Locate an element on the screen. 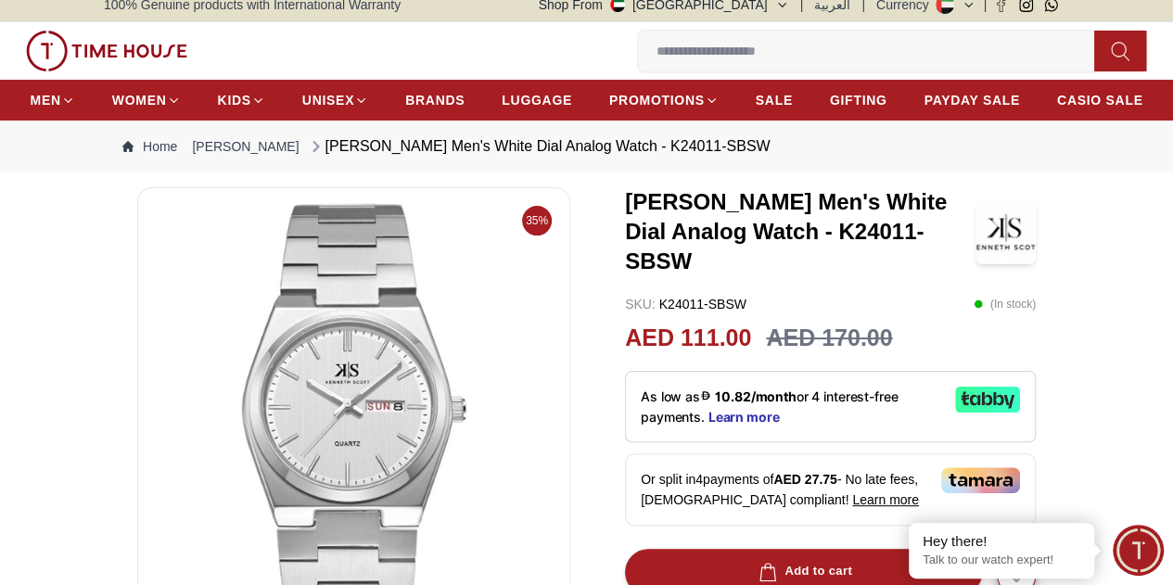 This screenshot has width=1173, height=585. span: KIDS is located at coordinates (235, 100).